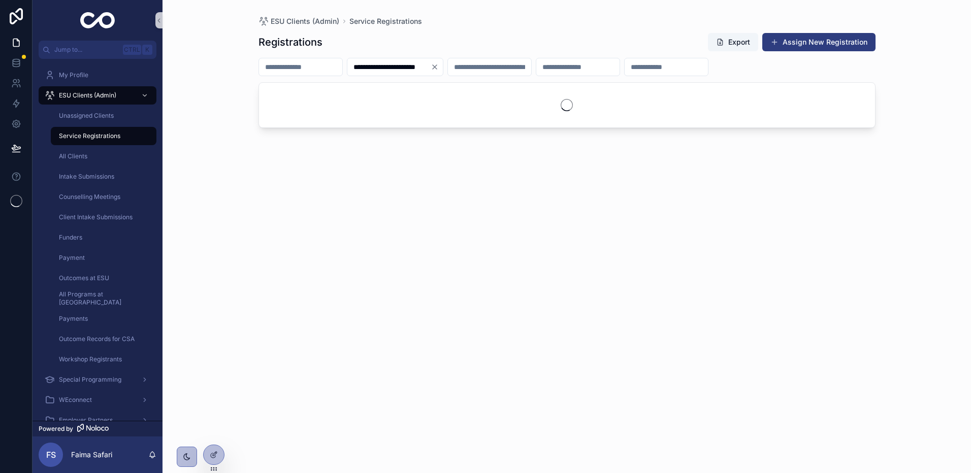 The height and width of the screenshot is (473, 971). Describe the element at coordinates (98, 421) in the screenshot. I see `a: Employer Partners` at that location.